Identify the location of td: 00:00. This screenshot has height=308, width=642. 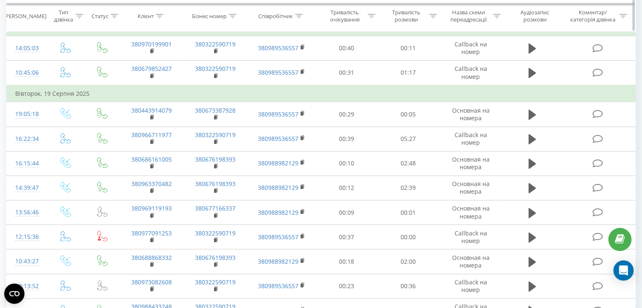
(407, 237).